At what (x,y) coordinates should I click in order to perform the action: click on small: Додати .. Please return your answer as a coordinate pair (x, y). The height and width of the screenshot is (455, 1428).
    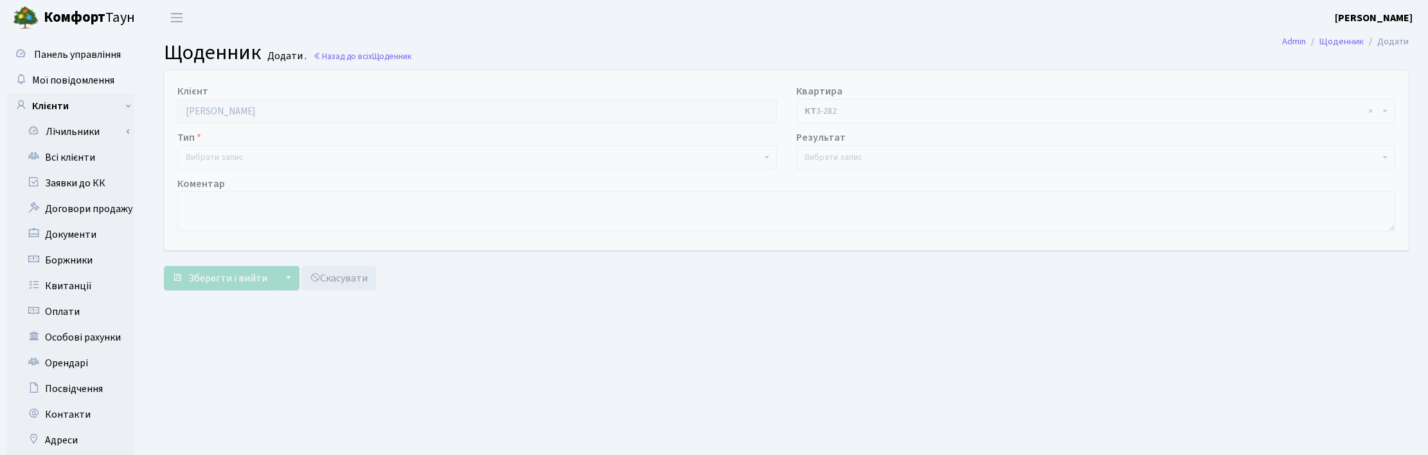
    Looking at the image, I should click on (285, 56).